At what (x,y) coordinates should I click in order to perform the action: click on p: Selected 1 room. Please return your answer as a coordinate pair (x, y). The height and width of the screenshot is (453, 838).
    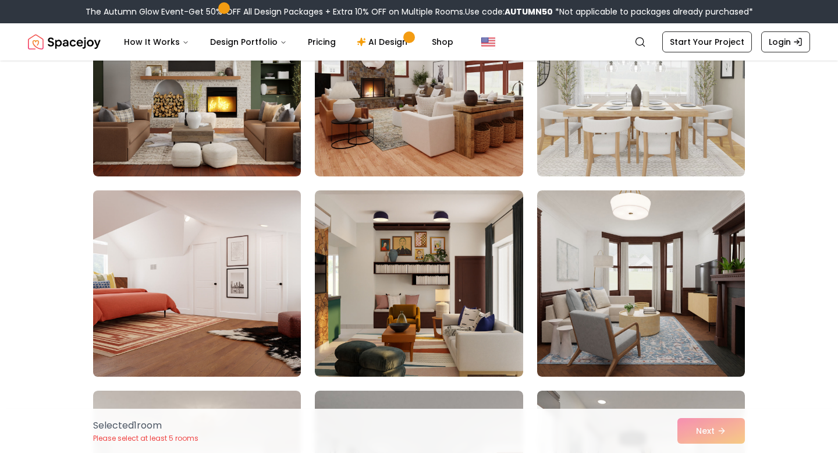
    Looking at the image, I should click on (145, 425).